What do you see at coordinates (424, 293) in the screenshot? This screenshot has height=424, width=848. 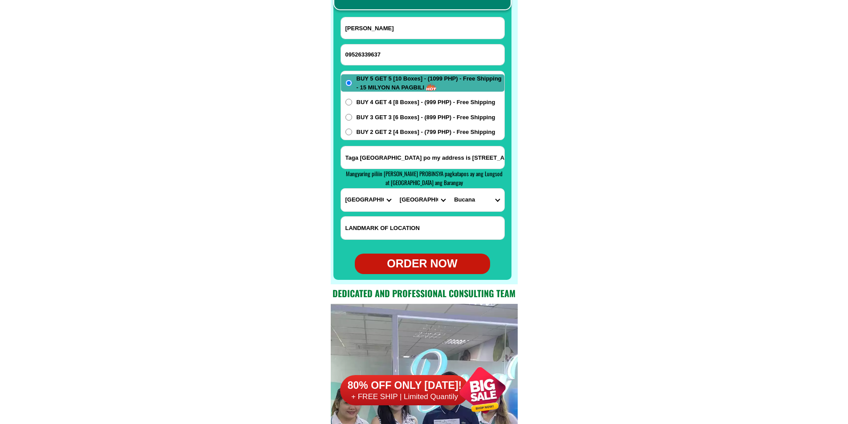 I see `h2: Dedicated and professional consulting team` at bounding box center [424, 293].